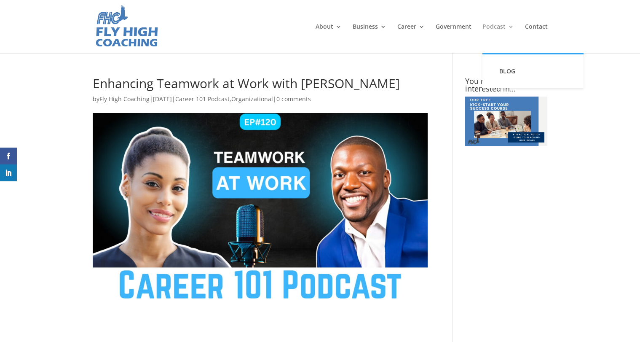 This screenshot has width=640, height=342. What do you see at coordinates (294, 99) in the screenshot?
I see `a: 0 comments` at bounding box center [294, 99].